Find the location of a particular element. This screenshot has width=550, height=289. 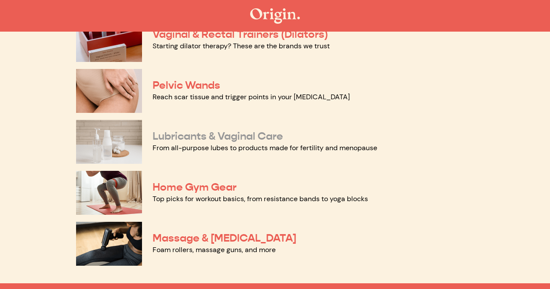

a: Starting dilator therapy? These are the brands we trust is located at coordinates (241, 46).